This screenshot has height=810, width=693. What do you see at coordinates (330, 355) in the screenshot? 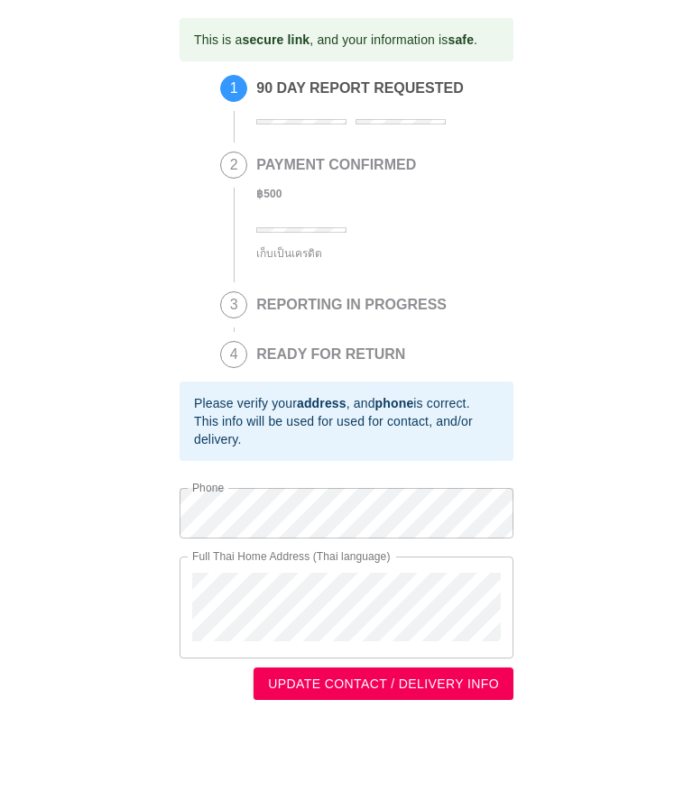
I see `h2: READY FOR RETURN` at bounding box center [330, 355].